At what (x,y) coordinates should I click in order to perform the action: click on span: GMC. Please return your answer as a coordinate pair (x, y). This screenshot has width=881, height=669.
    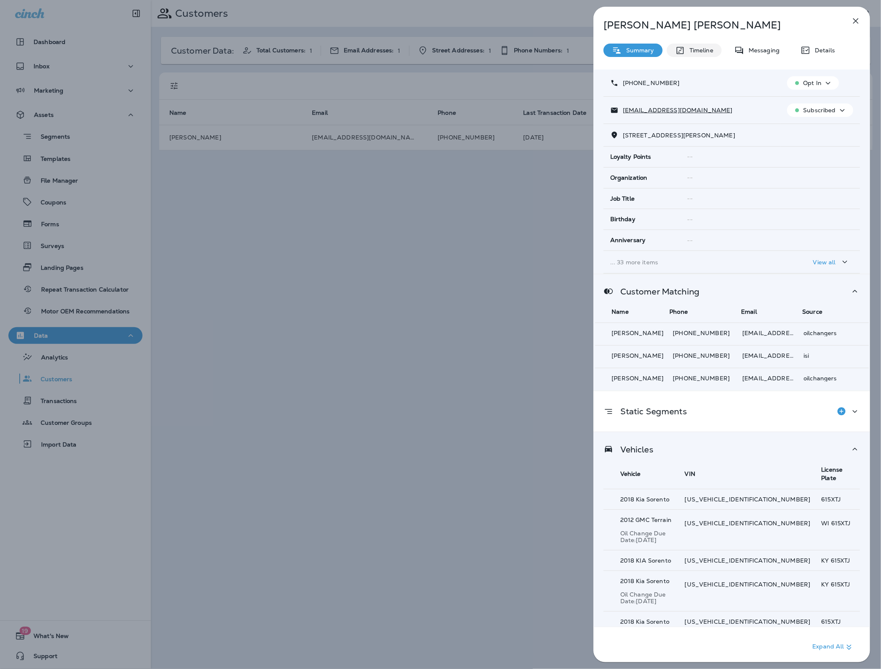
    Looking at the image, I should click on (642, 520).